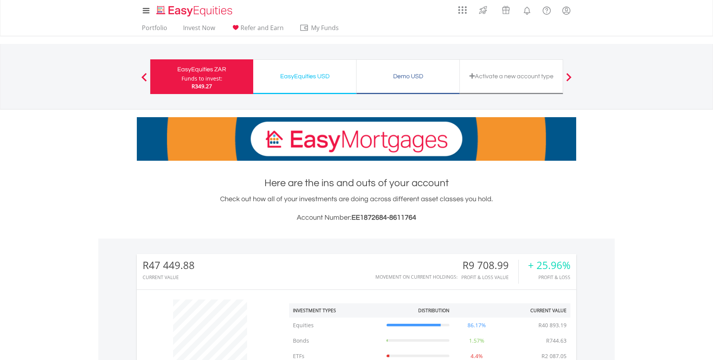 This screenshot has height=360, width=713. I want to click on div: CURRENT VALUE, so click(168, 277).